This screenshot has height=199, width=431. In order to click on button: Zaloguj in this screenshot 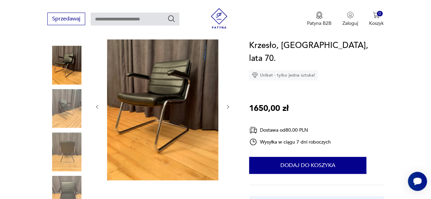, I will do `click(350, 19)`.